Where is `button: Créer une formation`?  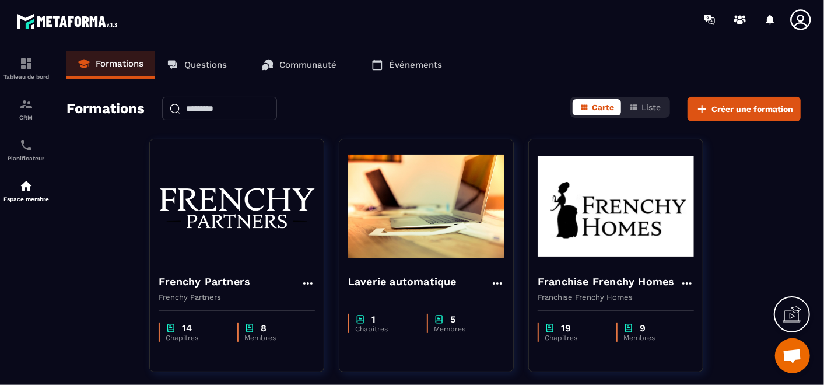 button: Créer une formation is located at coordinates (744, 109).